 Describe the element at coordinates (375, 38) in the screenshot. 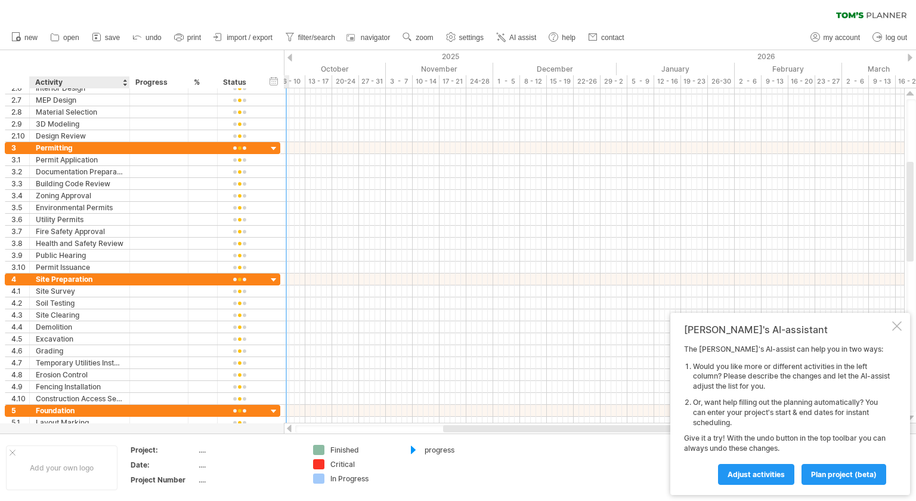

I see `span: navigator` at that location.